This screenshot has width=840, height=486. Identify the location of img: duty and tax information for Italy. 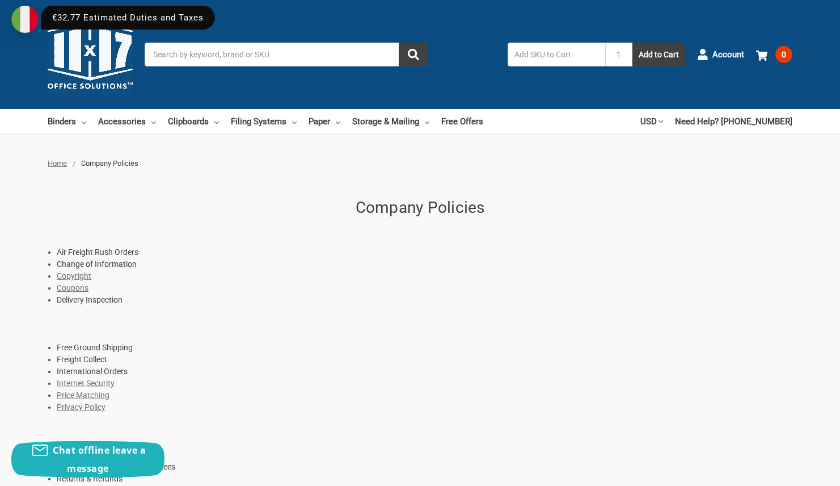
(25, 19).